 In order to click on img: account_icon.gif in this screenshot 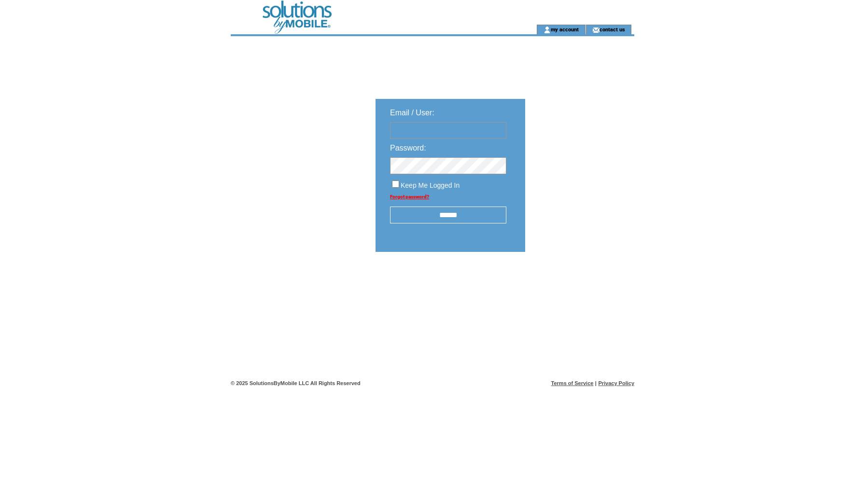, I will do `click(547, 30)`.